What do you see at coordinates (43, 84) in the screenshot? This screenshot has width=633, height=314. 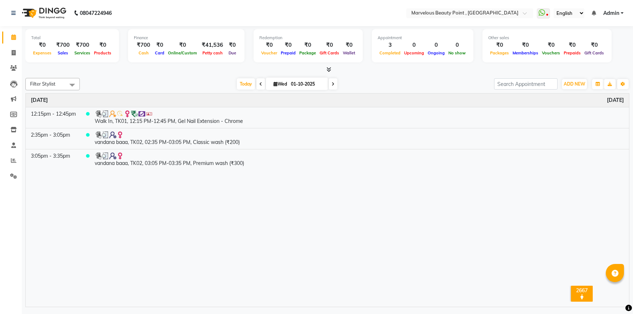 I see `span: Filter Stylist` at bounding box center [43, 84].